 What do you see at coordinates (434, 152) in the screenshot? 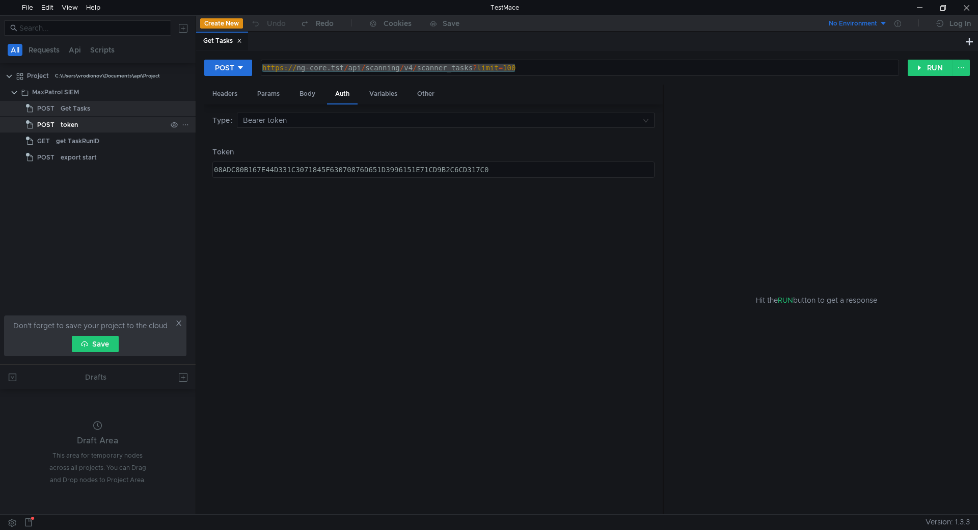
I see `label: Token` at bounding box center [434, 152].